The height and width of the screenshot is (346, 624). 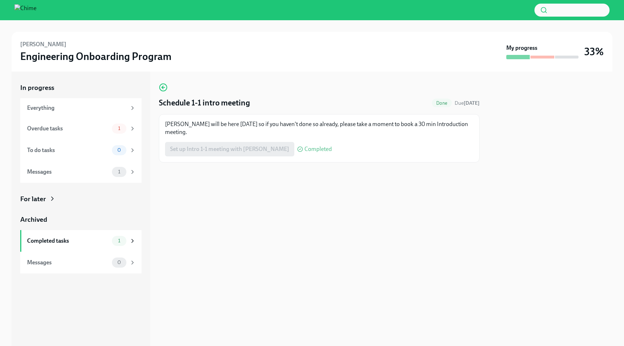 I want to click on span: Due, so click(x=467, y=103).